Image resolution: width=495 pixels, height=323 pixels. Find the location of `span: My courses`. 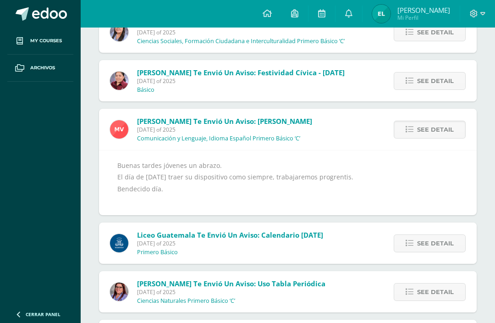

span: My courses is located at coordinates (46, 41).